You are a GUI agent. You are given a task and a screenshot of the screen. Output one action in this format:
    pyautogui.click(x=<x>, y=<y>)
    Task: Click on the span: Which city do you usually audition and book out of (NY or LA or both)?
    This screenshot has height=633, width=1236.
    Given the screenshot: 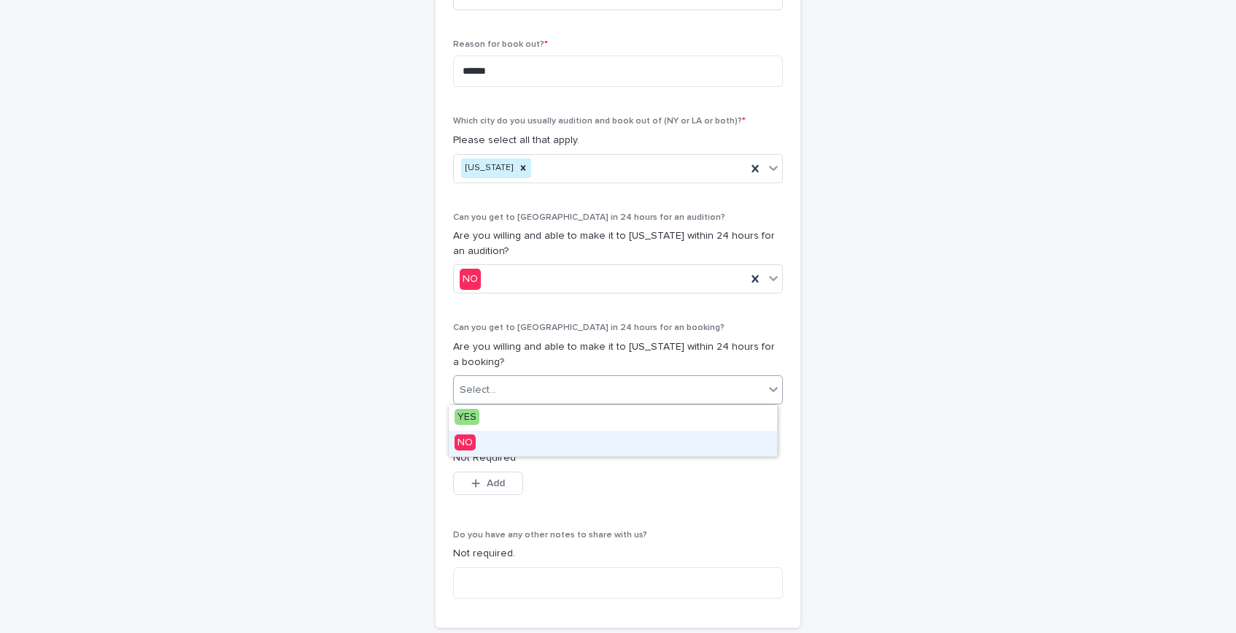 What is the action you would take?
    pyautogui.click(x=599, y=121)
    